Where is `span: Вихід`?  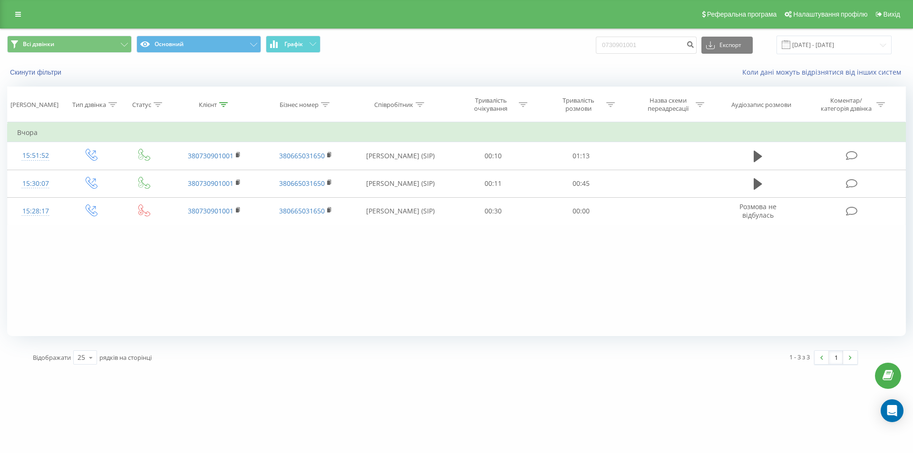
span: Вихід is located at coordinates (891, 14).